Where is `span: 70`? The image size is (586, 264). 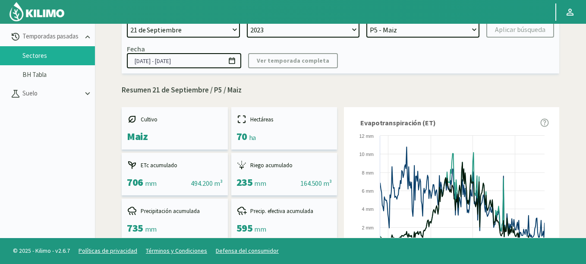
span: 70 is located at coordinates (242, 136).